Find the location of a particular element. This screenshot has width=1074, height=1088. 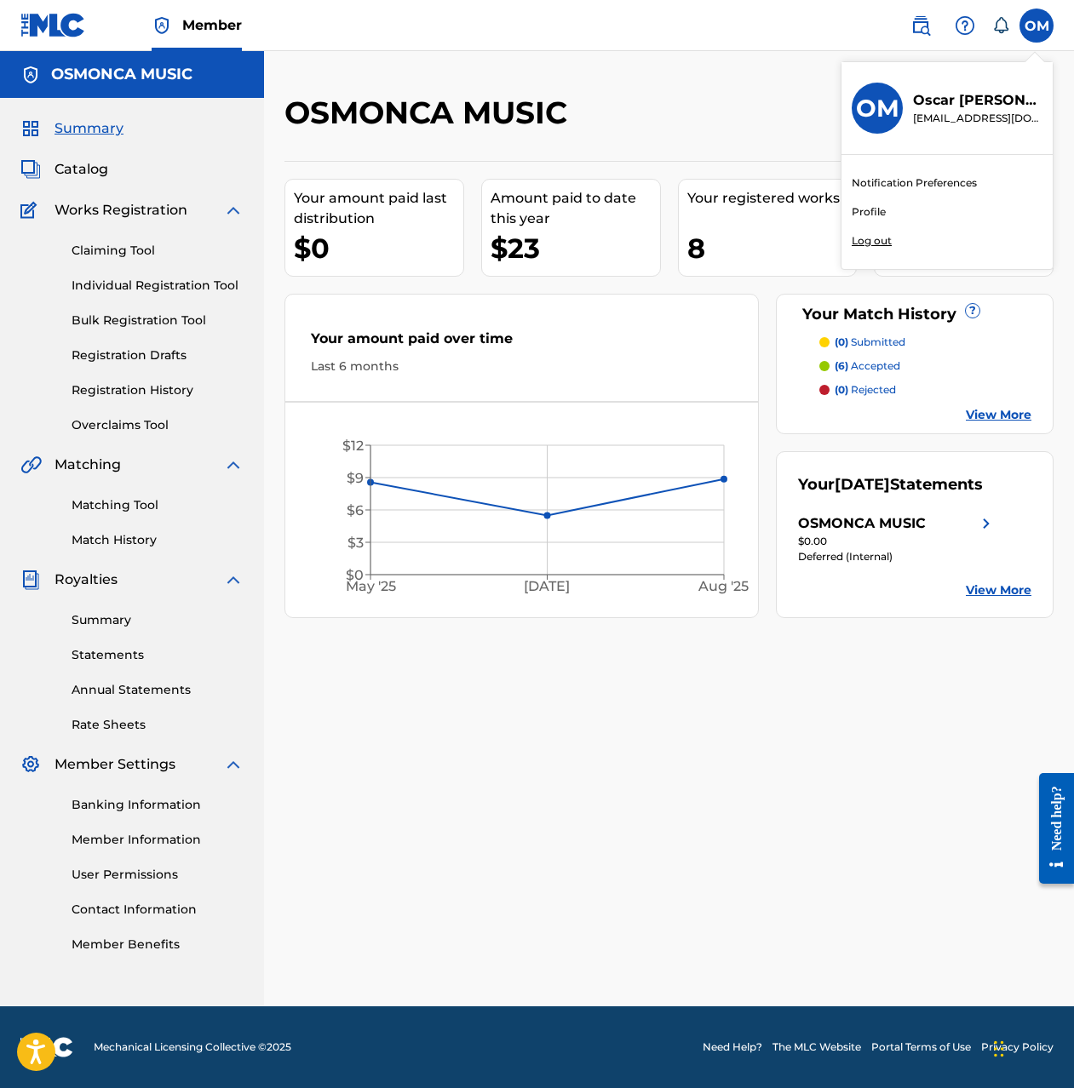

a: User Permissions is located at coordinates (158, 874).